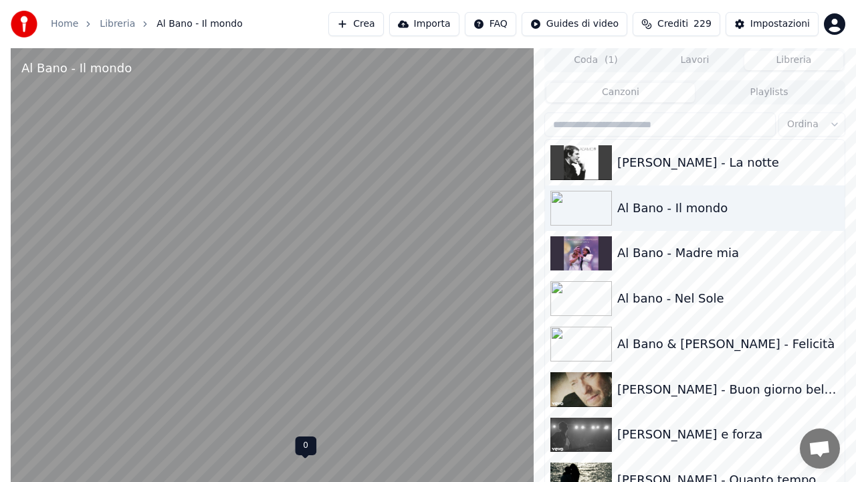 This screenshot has width=856, height=482. What do you see at coordinates (676, 24) in the screenshot?
I see `button: Crediti229` at bounding box center [676, 24].